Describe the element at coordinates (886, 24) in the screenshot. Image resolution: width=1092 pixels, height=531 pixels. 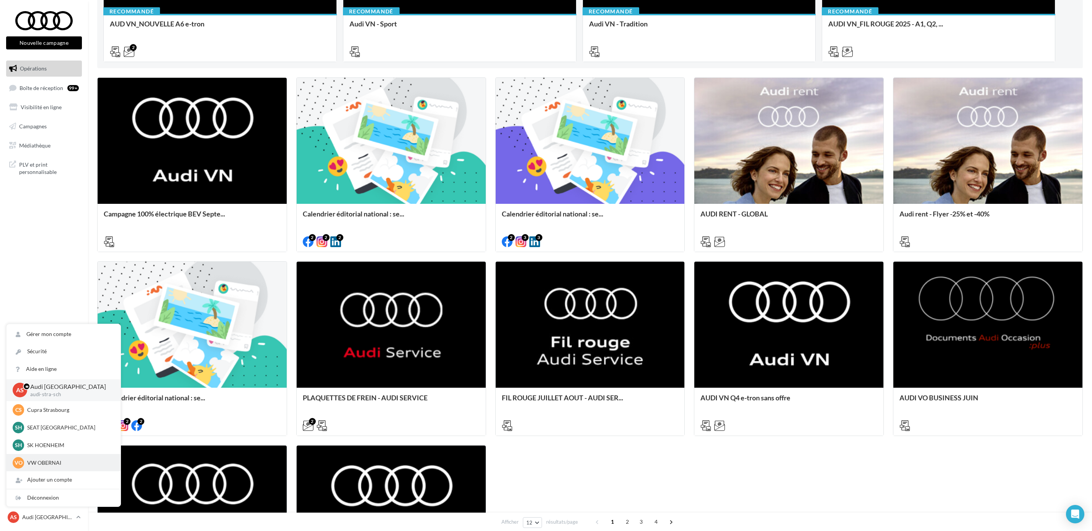
I see `span: AUDI VN_FIL ROUGE 2025 - A1, Q2, ...` at that location.